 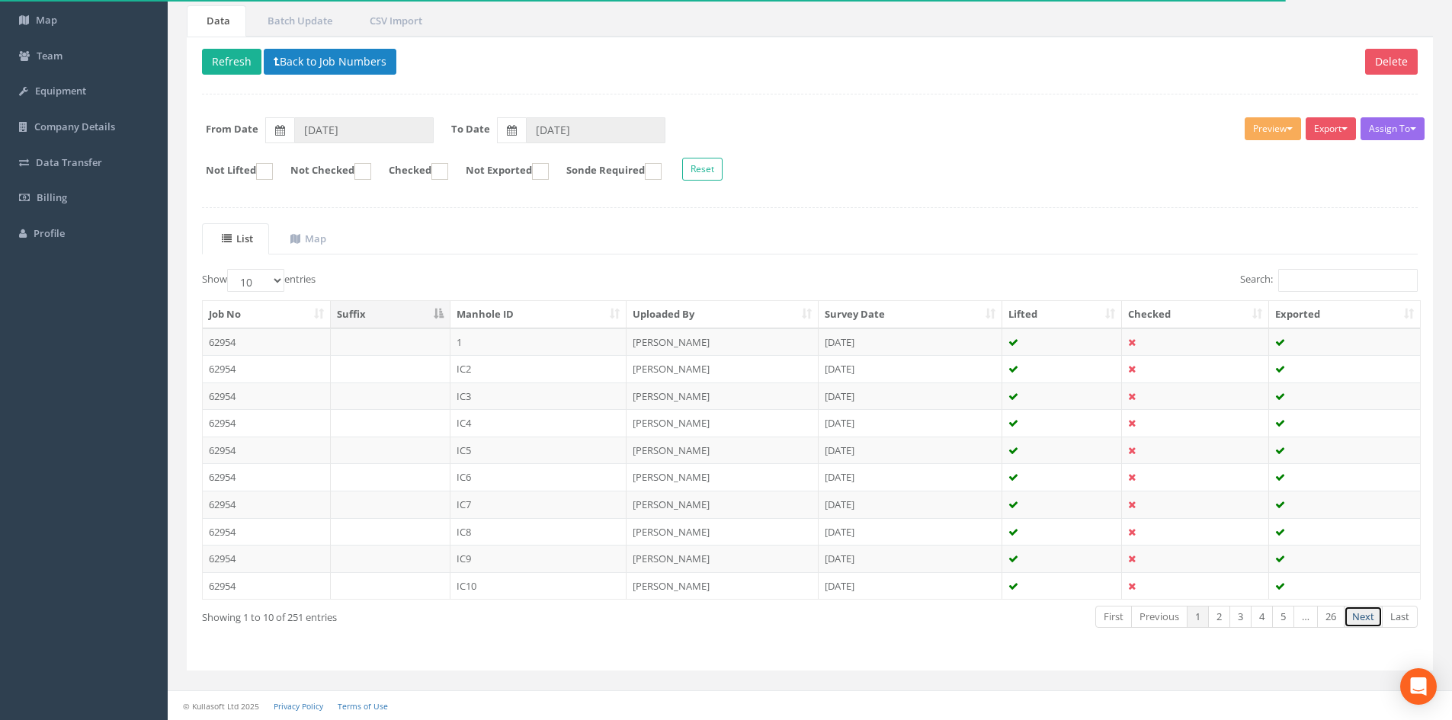 What do you see at coordinates (258, 281) in the screenshot?
I see `label: Show entries` at bounding box center [258, 281].